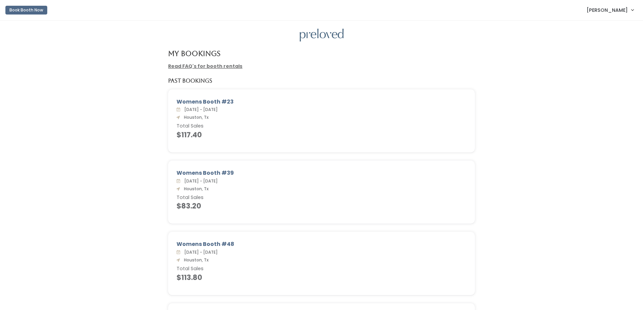 This screenshot has height=310, width=643. Describe the element at coordinates (194, 53) in the screenshot. I see `h4: My Bookings` at that location.